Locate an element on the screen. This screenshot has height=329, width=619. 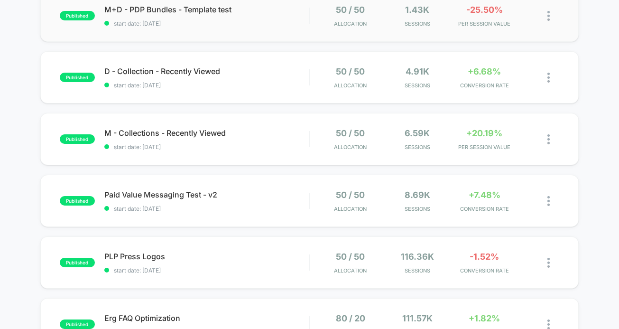
span: D - Collection - Recently Viewed is located at coordinates (207, 71).